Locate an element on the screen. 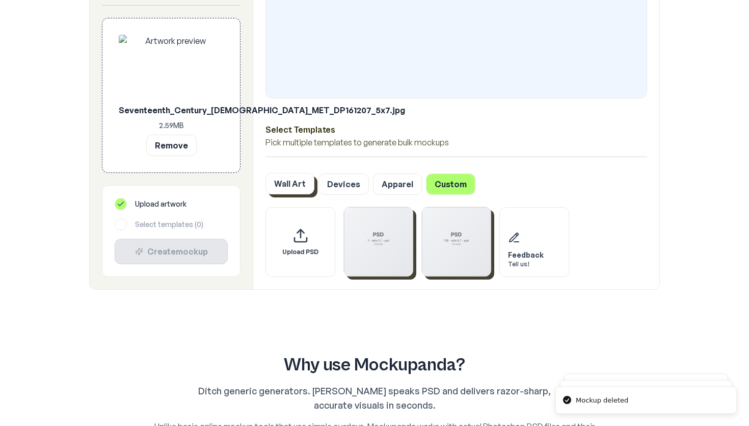  h2: Why use Mockupanda? is located at coordinates (375, 365).